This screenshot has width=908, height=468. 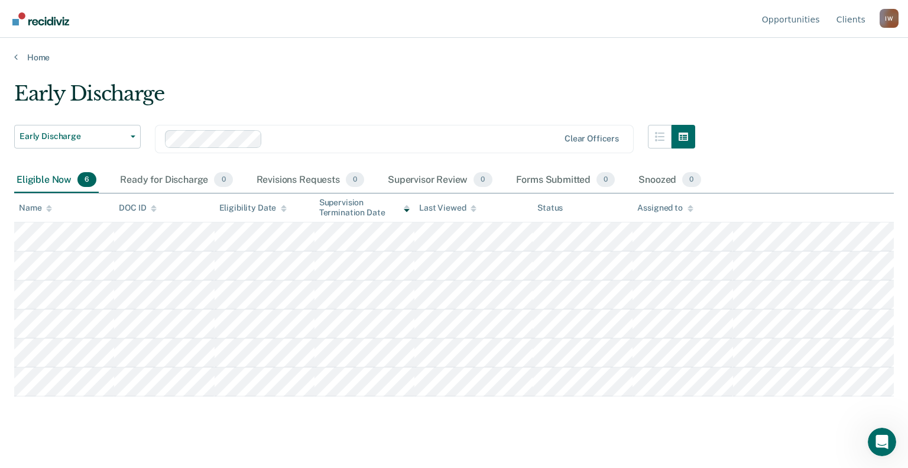 I want to click on div: Ready for Discharge0, so click(x=176, y=180).